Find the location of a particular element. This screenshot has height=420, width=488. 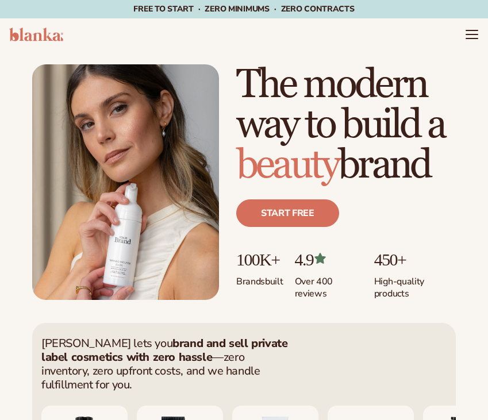

p: 100K+ is located at coordinates (260, 259).